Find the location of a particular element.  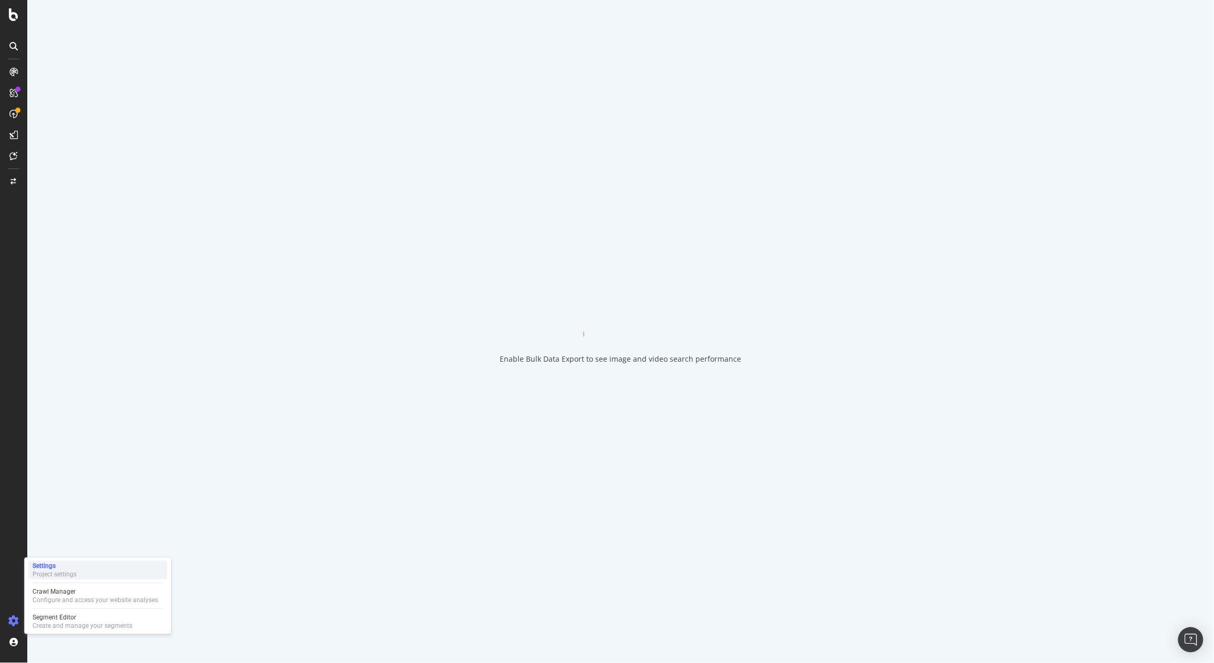

div: Create and manage your segments is located at coordinates (82, 625).